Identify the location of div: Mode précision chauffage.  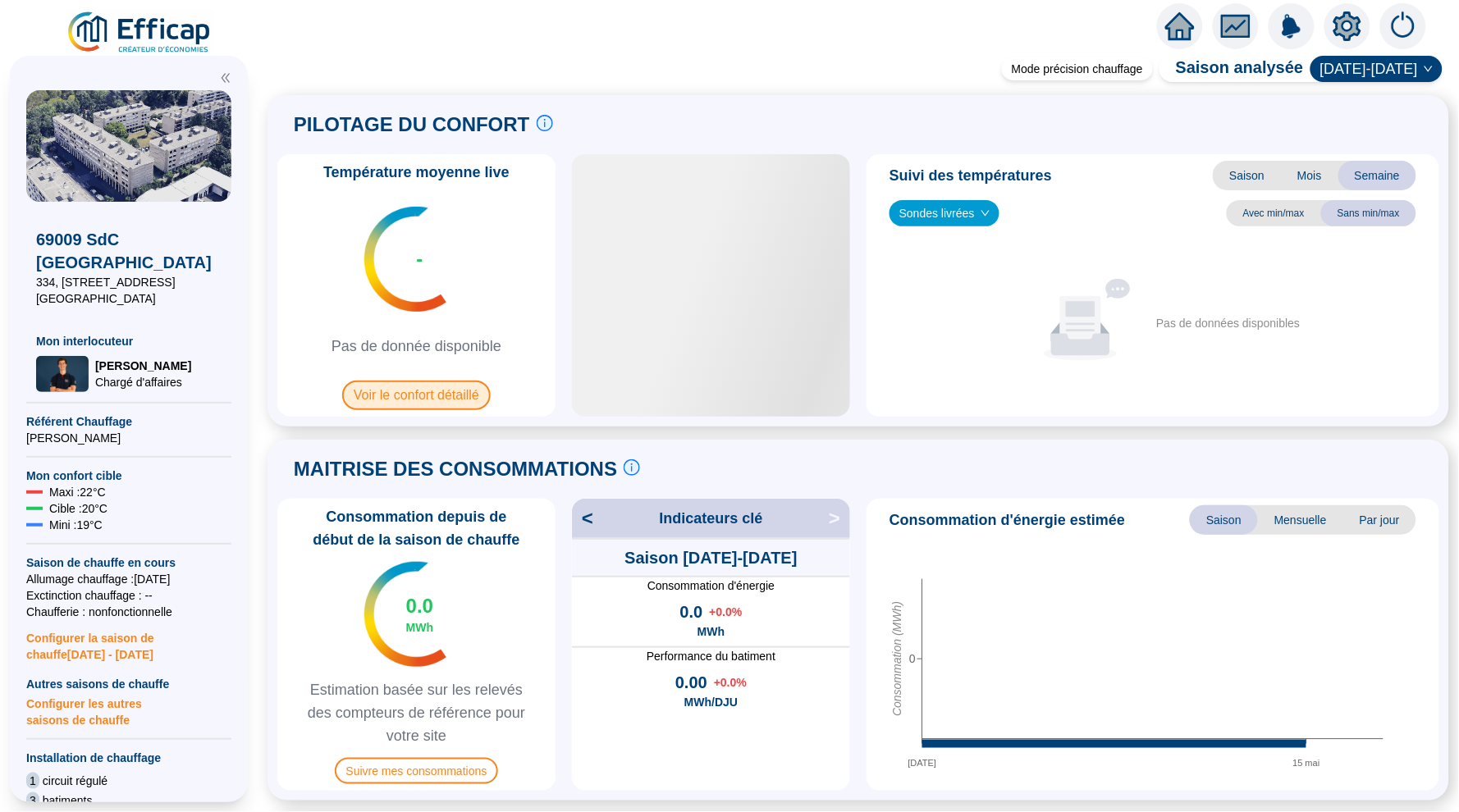
(1077, 69).